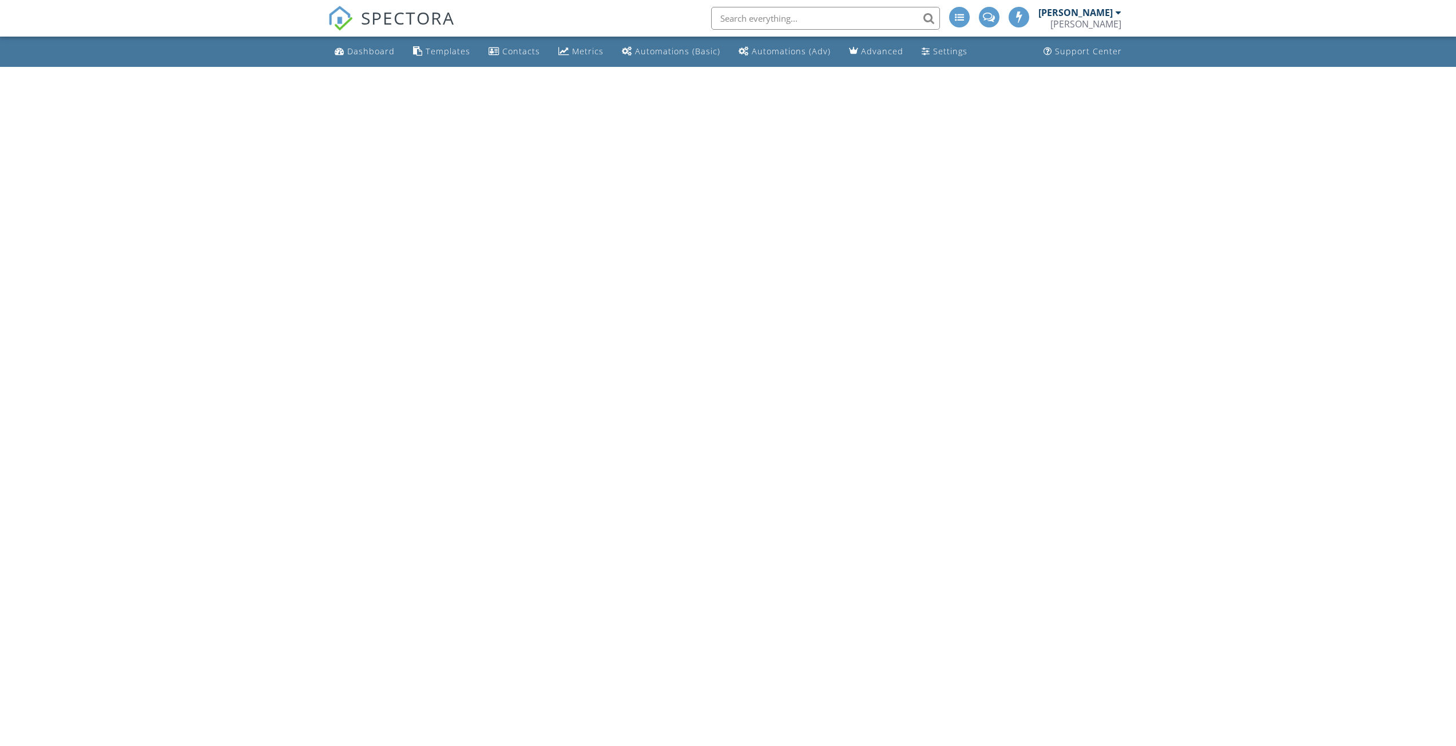  Describe the element at coordinates (521, 51) in the screenshot. I see `div: Contacts` at that location.